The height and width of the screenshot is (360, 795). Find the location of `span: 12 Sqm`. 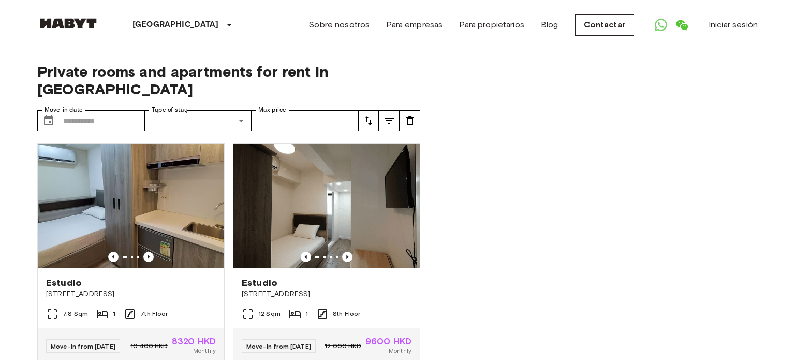

span: 12 Sqm is located at coordinates (269, 314).